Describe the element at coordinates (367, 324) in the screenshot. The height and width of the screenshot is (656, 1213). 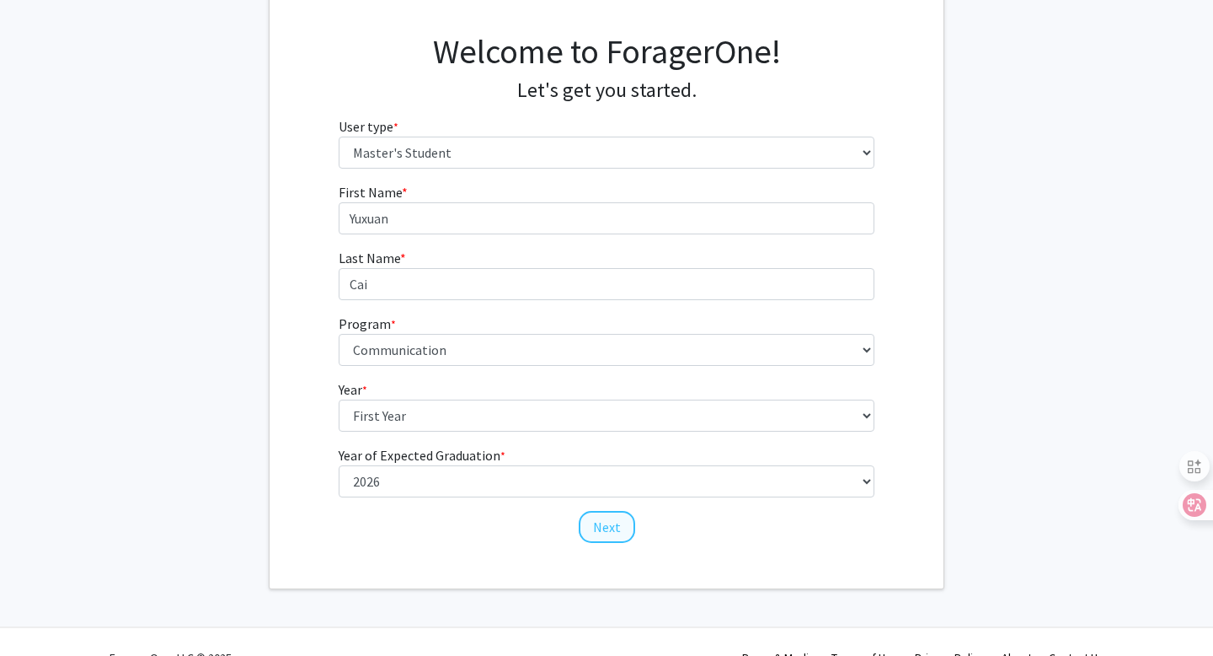
I see `label: Program` at that location.